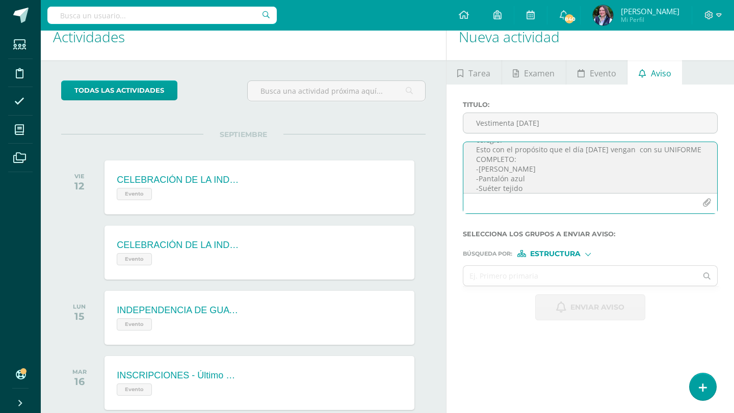 Image resolution: width=734 pixels, height=413 pixels. Describe the element at coordinates (474, 72) in the screenshot. I see `a: Tarea` at that location.